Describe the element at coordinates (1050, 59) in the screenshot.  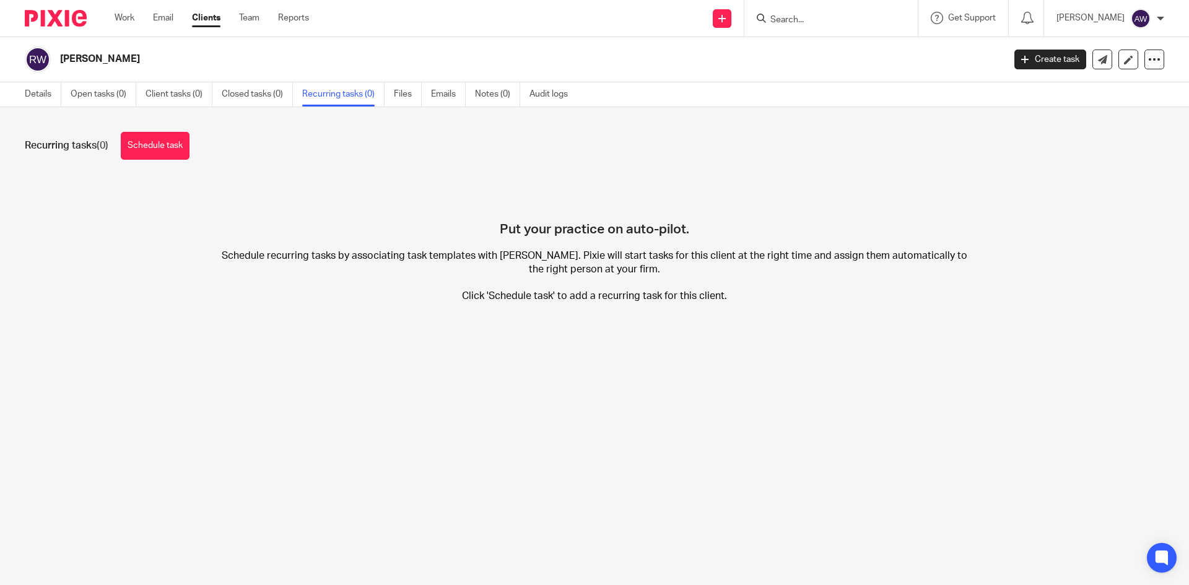
I see `a: Create task` at that location.